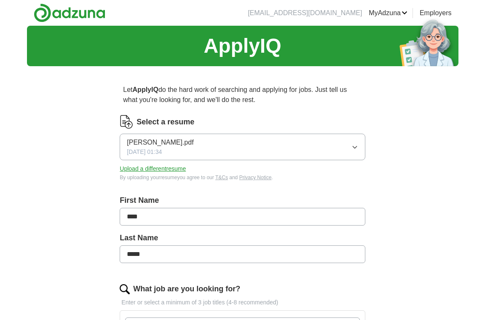 The width and height of the screenshot is (485, 320). What do you see at coordinates (388, 13) in the screenshot?
I see `a: MyAdzuna` at bounding box center [388, 13].